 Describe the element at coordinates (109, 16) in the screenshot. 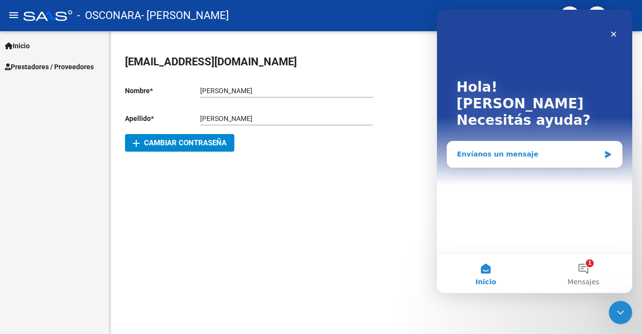

I see `span: - OSCONARA` at that location.